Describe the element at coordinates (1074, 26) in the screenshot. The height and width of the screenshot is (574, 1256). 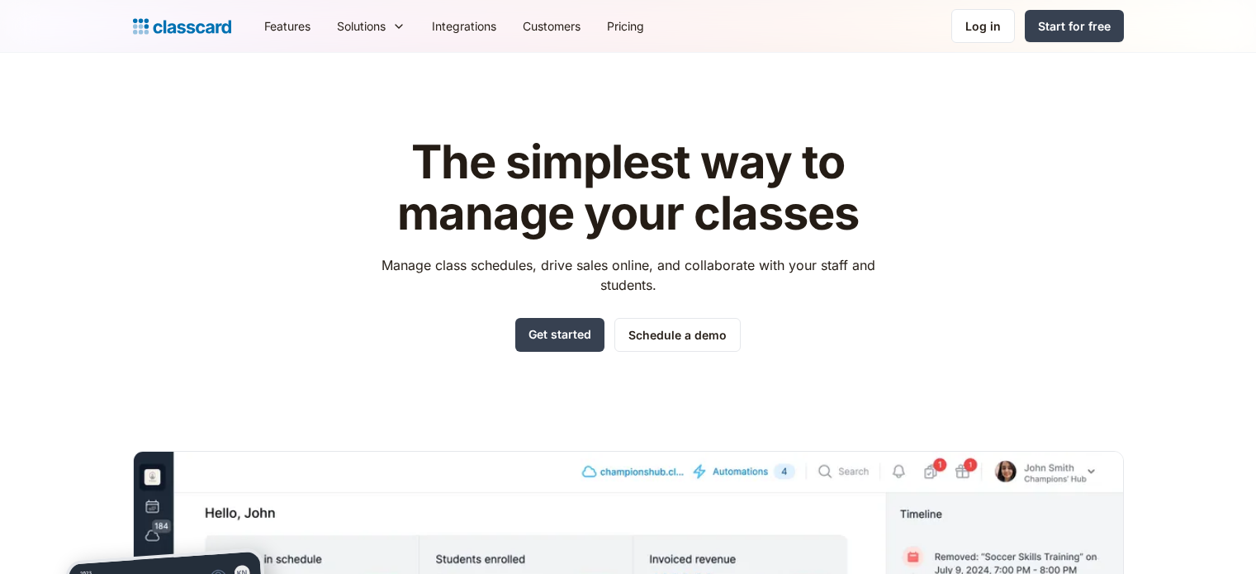
I see `a: Start for free` at that location.